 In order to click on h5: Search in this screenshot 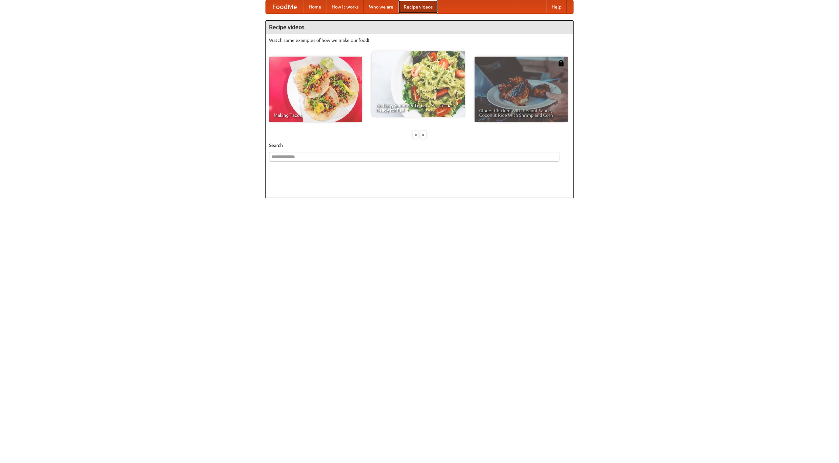, I will do `click(419, 145)`.